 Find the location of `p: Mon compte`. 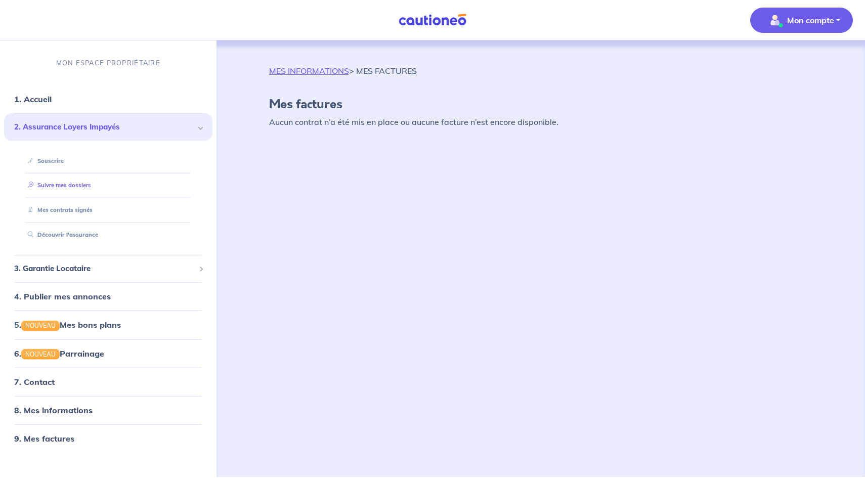

p: Mon compte is located at coordinates (810, 20).